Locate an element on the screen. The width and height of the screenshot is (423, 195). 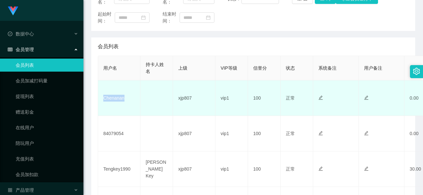
a: 充值列表 is located at coordinates (47, 159).